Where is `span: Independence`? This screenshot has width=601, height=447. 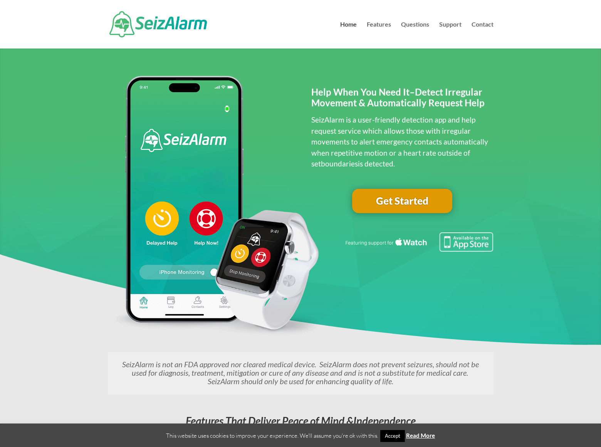 span: Independence is located at coordinates (384, 421).